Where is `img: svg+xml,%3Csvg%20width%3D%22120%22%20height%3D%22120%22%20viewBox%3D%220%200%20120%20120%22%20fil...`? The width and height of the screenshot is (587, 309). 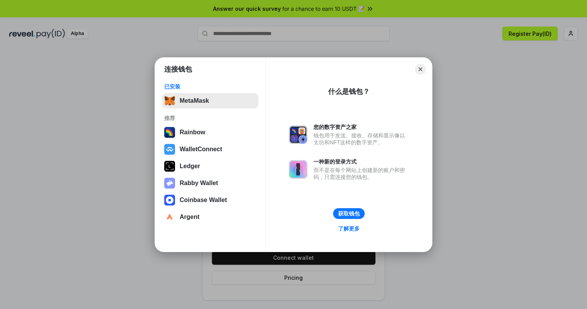
img: svg+xml,%3Csvg%20width%3D%22120%22%20height%3D%22120%22%20viewBox%3D%220%200%20120%20120%22%20fil... is located at coordinates (170, 132).